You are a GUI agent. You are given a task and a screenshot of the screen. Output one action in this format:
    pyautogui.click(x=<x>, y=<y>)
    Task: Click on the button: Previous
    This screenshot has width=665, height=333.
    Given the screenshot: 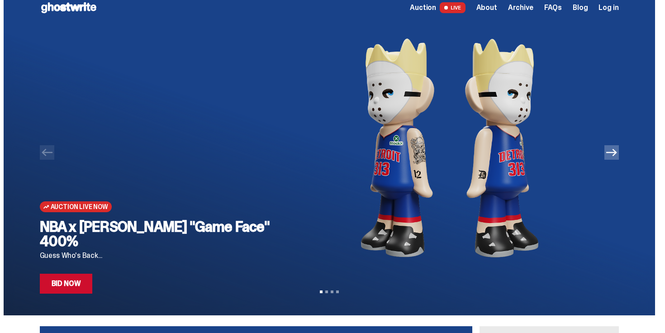 What is the action you would take?
    pyautogui.click(x=47, y=152)
    